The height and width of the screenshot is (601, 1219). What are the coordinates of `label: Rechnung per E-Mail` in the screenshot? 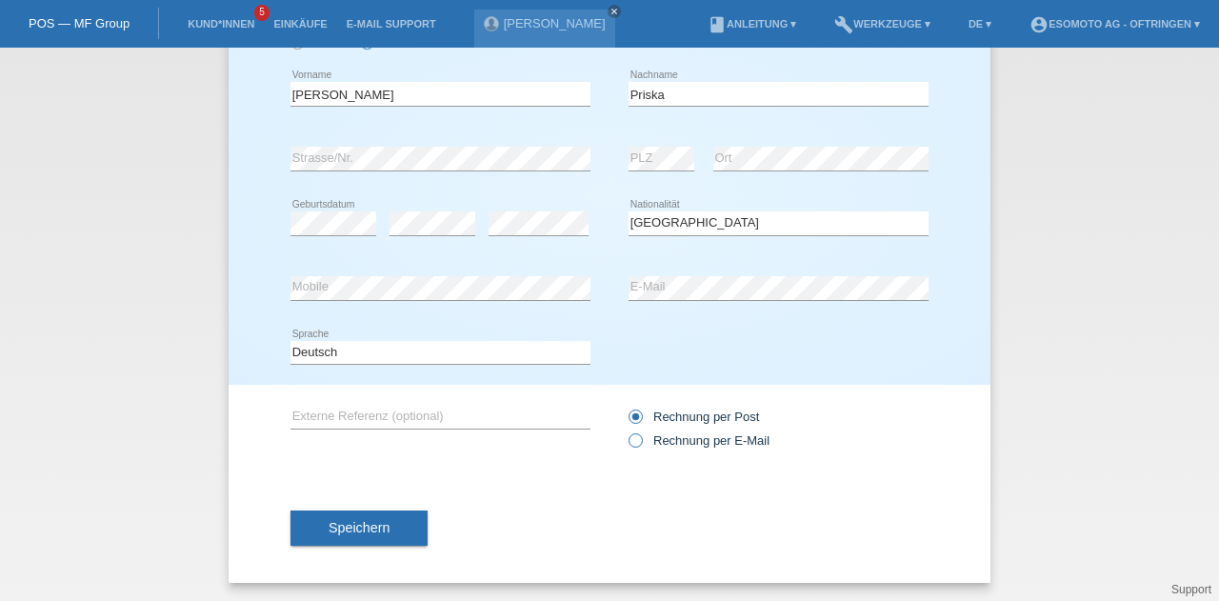 It's located at (699, 440).